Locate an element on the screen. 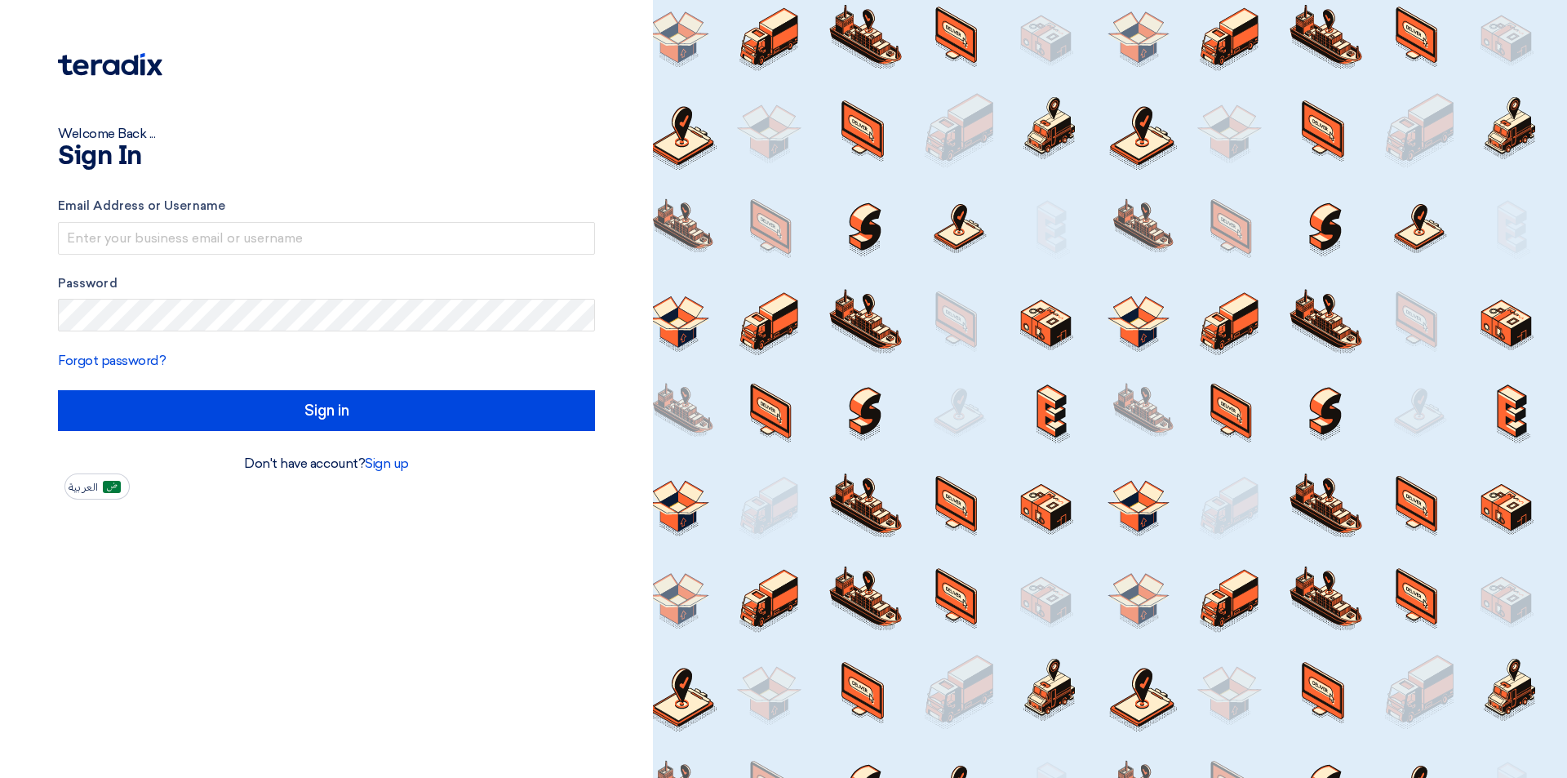 This screenshot has height=778, width=1567. div: Welcome Back ... is located at coordinates (326, 134).